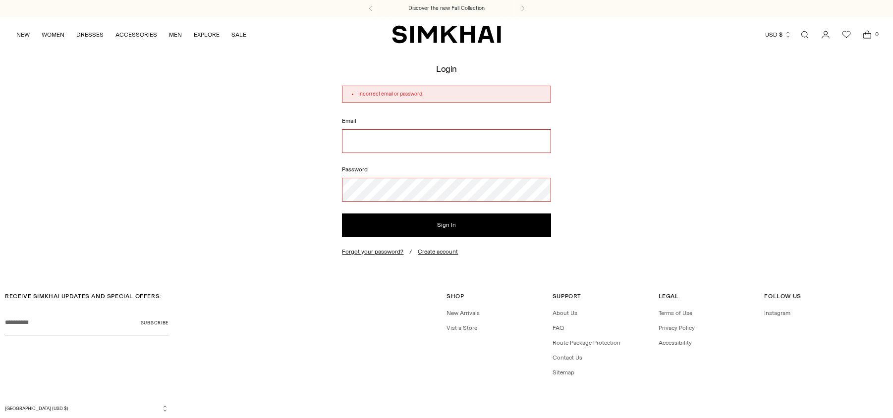 The width and height of the screenshot is (893, 418). Describe the element at coordinates (804, 35) in the screenshot. I see `a: Open search modal` at that location.